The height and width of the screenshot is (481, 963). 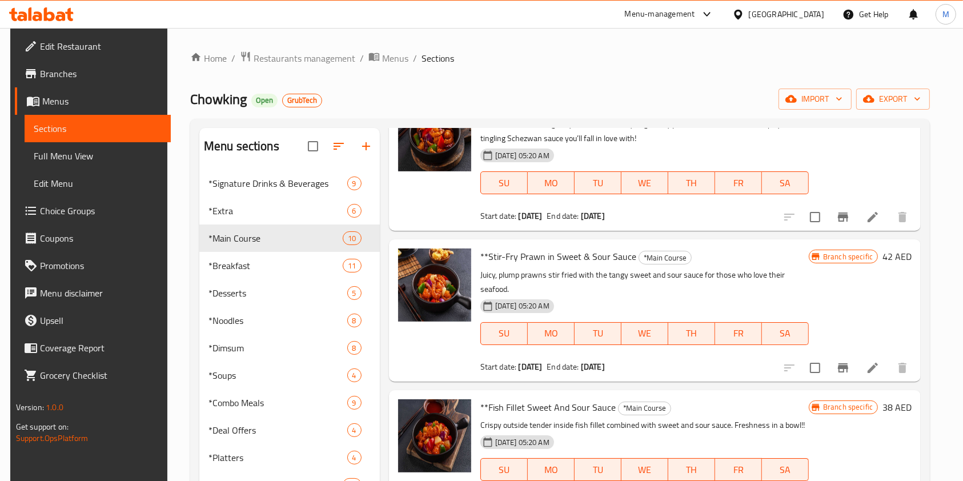 I want to click on div: *Extra6, so click(x=290, y=211).